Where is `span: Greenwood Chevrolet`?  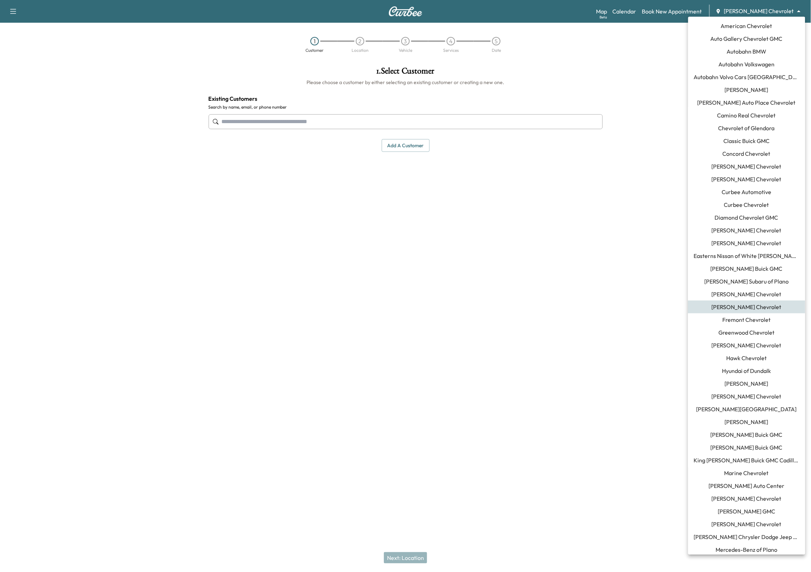
span: Greenwood Chevrolet is located at coordinates (747, 332).